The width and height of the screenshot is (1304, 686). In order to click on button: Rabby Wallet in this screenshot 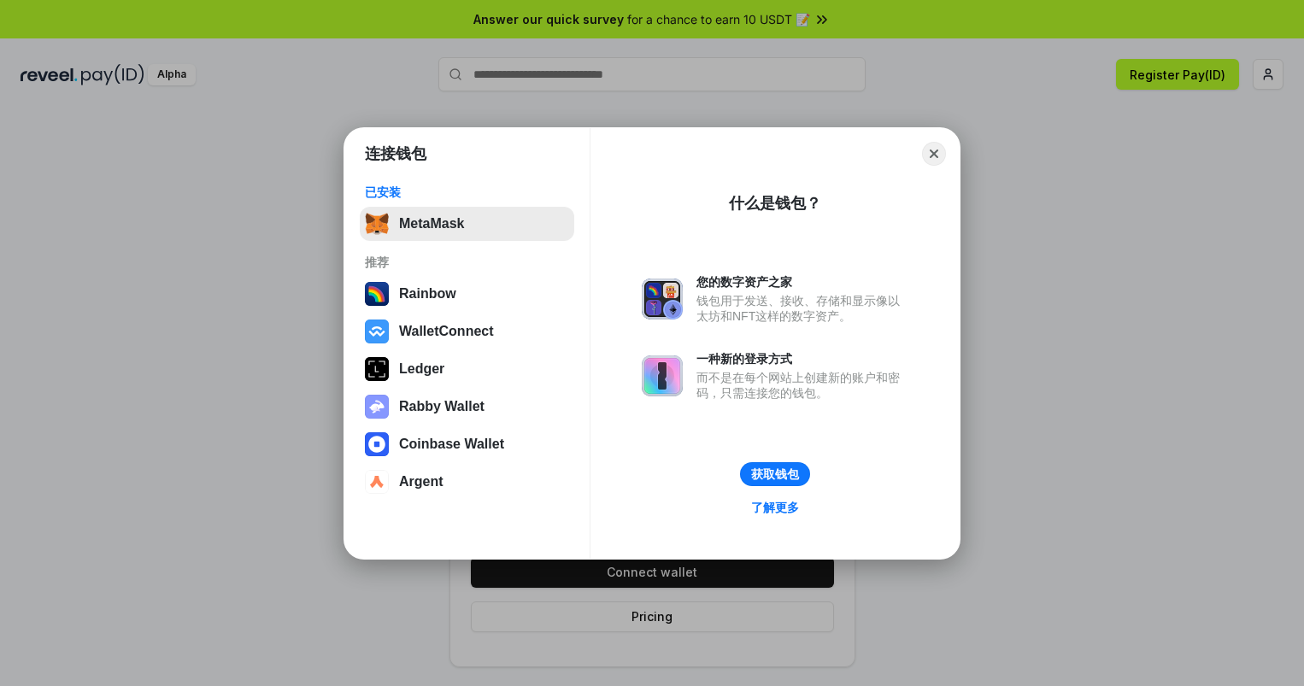, I will do `click(467, 407)`.